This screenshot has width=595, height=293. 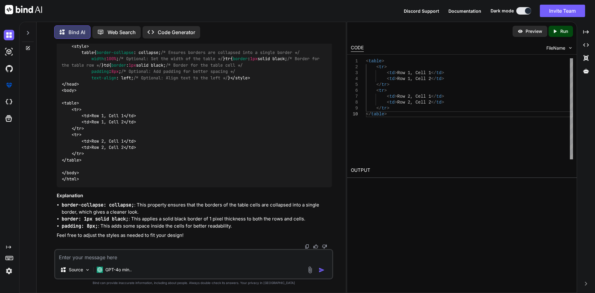 I want to click on p: Code Generator, so click(x=176, y=32).